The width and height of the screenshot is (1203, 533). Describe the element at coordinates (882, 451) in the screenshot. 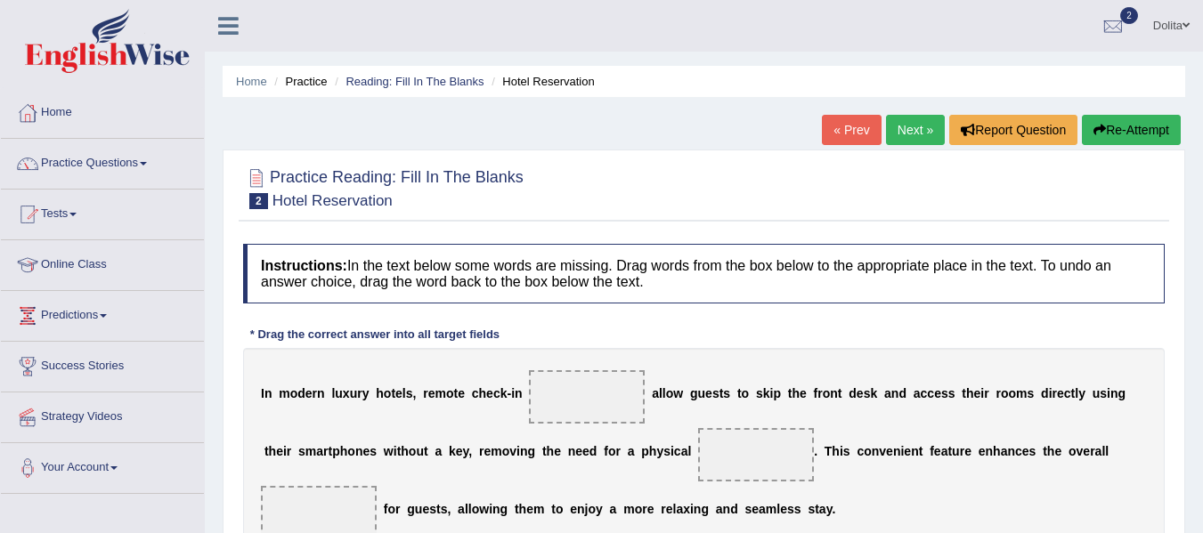

I see `b: v` at that location.